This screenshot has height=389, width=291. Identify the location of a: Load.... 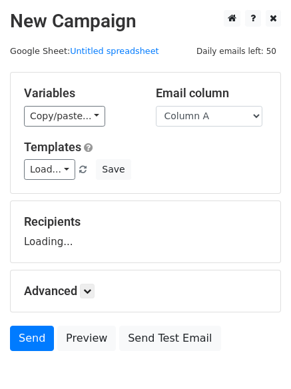
(49, 169).